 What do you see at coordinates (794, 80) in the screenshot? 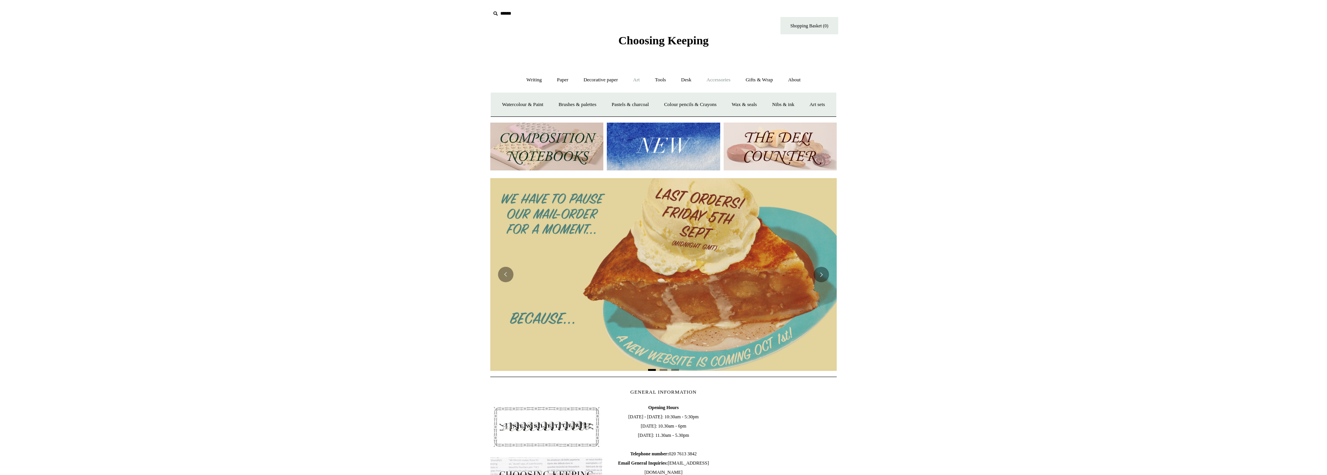
I see `a: About` at bounding box center [794, 80].